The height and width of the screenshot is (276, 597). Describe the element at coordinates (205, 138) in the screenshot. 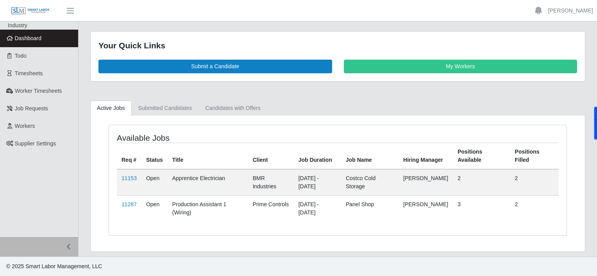

I see `h4: Available Jobs` at that location.